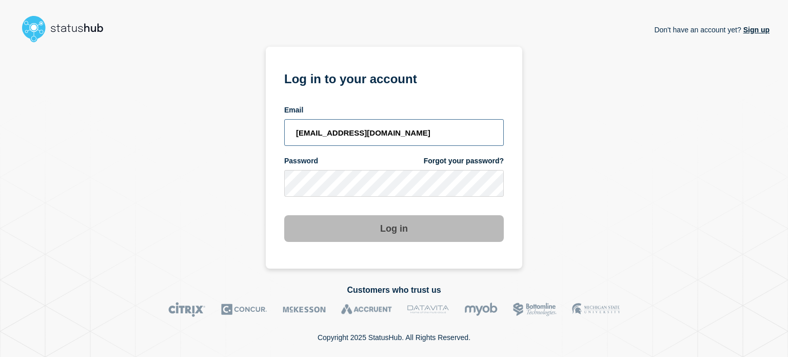 Image resolution: width=788 pixels, height=357 pixels. I want to click on img: Accruent logo, so click(366, 309).